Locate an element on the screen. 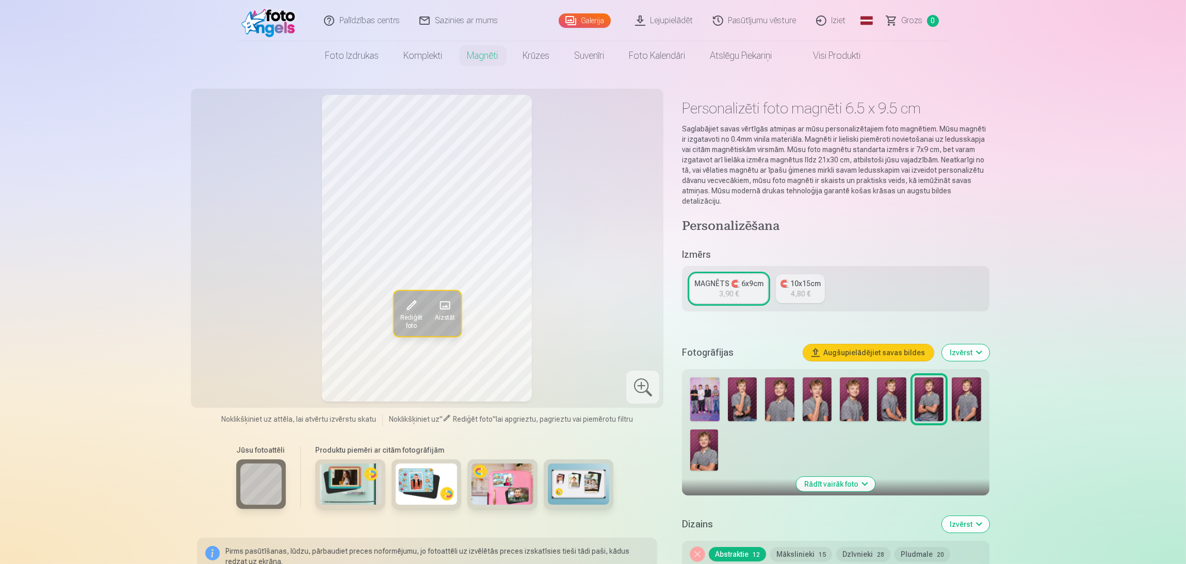  h6: Produktu piemēri ar citām fotogrāfijām is located at coordinates (464, 450).